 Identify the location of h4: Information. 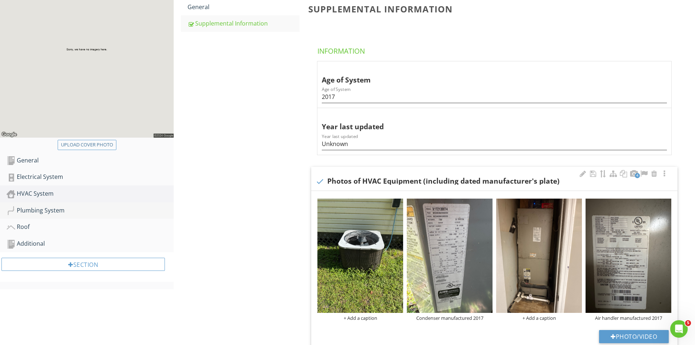
(496, 50).